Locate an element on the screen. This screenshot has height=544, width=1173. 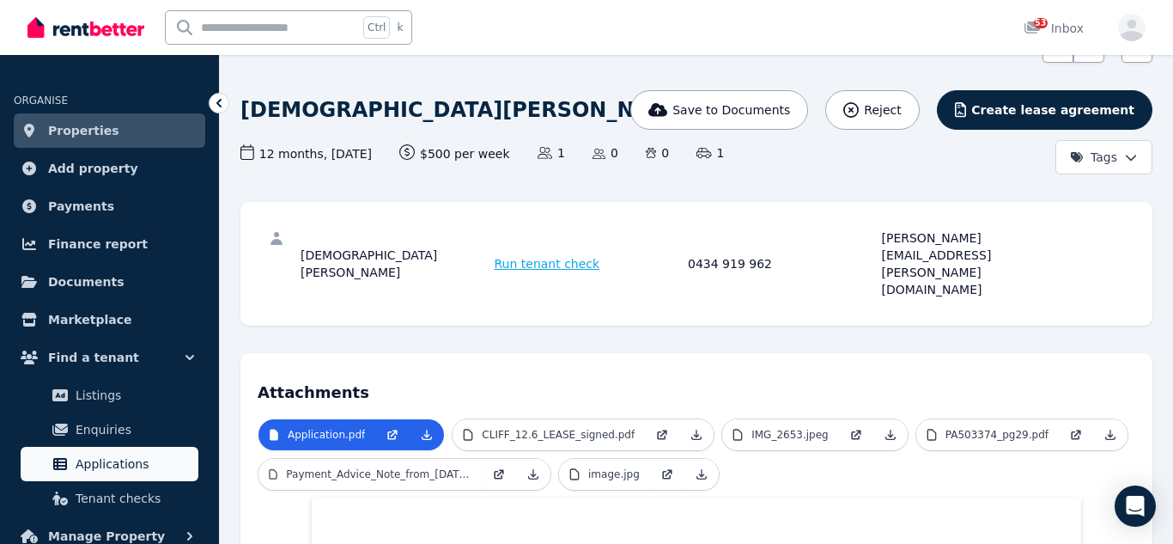
a: Marketplace is located at coordinates (109, 320).